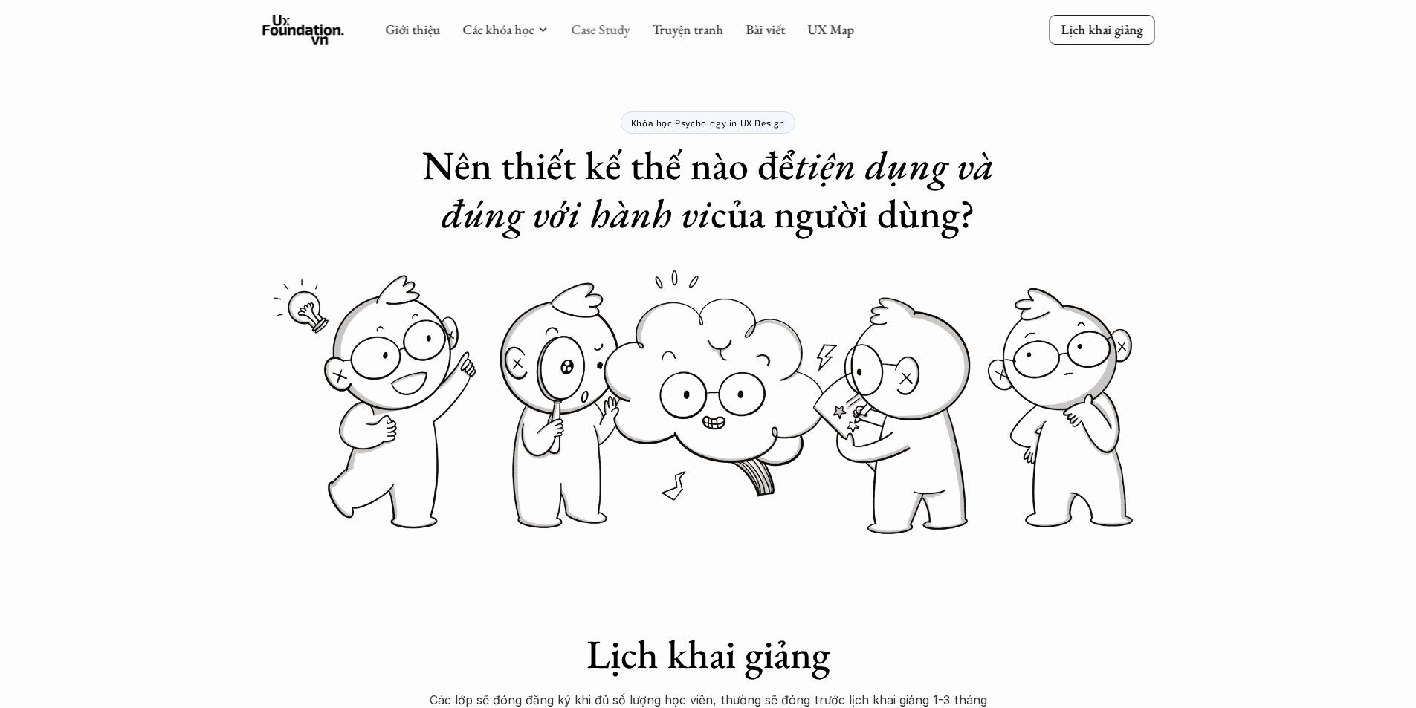 The width and height of the screenshot is (1416, 708). What do you see at coordinates (1102, 29) in the screenshot?
I see `a: Lịch khai giảng` at bounding box center [1102, 29].